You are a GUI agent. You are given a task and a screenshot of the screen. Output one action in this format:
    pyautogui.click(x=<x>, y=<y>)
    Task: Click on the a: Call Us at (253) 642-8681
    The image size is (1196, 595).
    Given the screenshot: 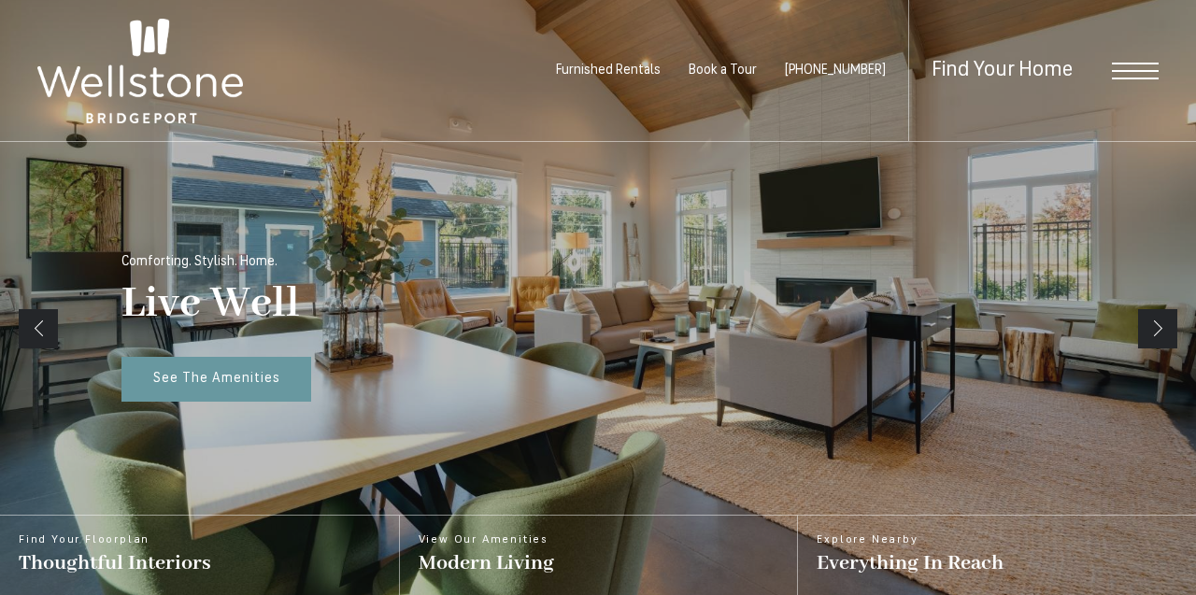 What is the action you would take?
    pyautogui.click(x=835, y=70)
    